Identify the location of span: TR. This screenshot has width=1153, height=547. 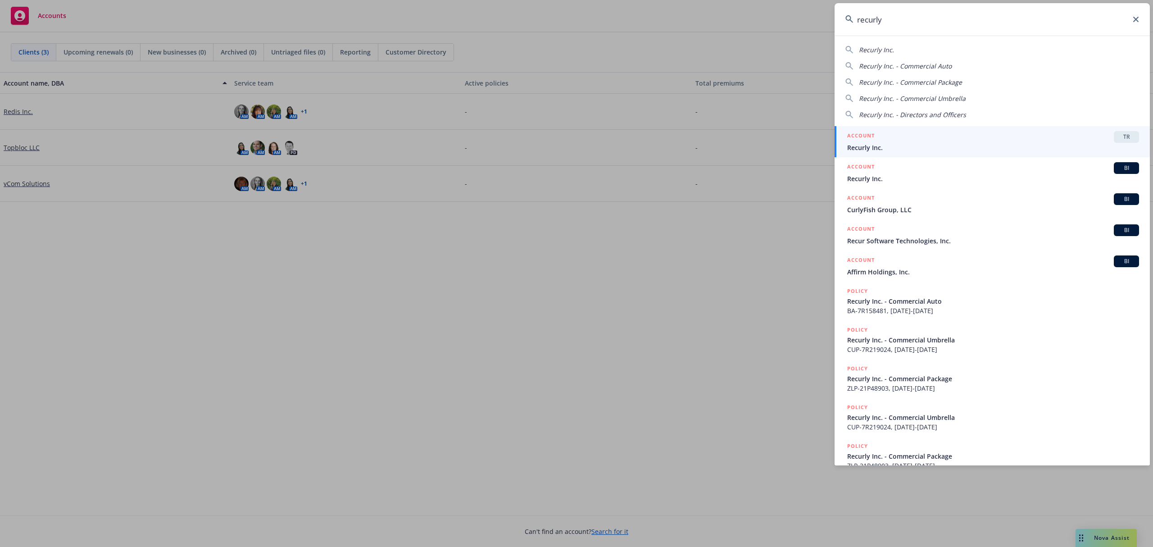
(1126, 137).